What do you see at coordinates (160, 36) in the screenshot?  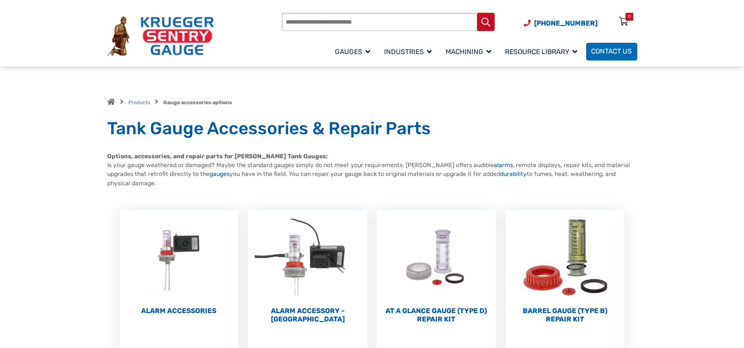 I see `img: Krueger Sentry Gauge` at bounding box center [160, 36].